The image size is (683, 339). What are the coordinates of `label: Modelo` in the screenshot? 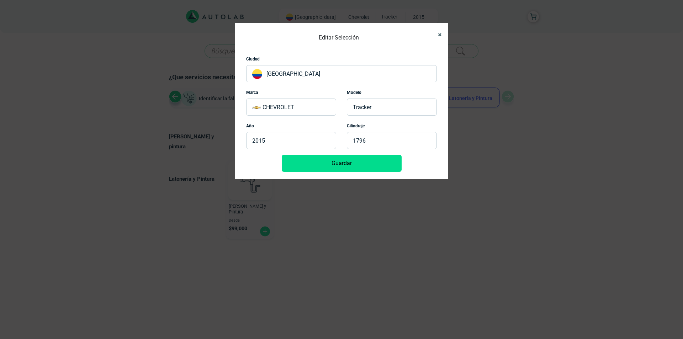 It's located at (354, 93).